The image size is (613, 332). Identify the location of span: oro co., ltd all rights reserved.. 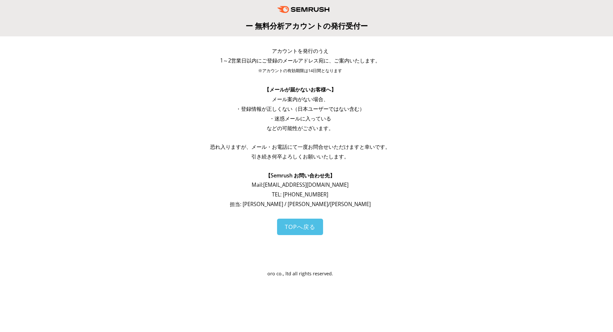
(300, 273).